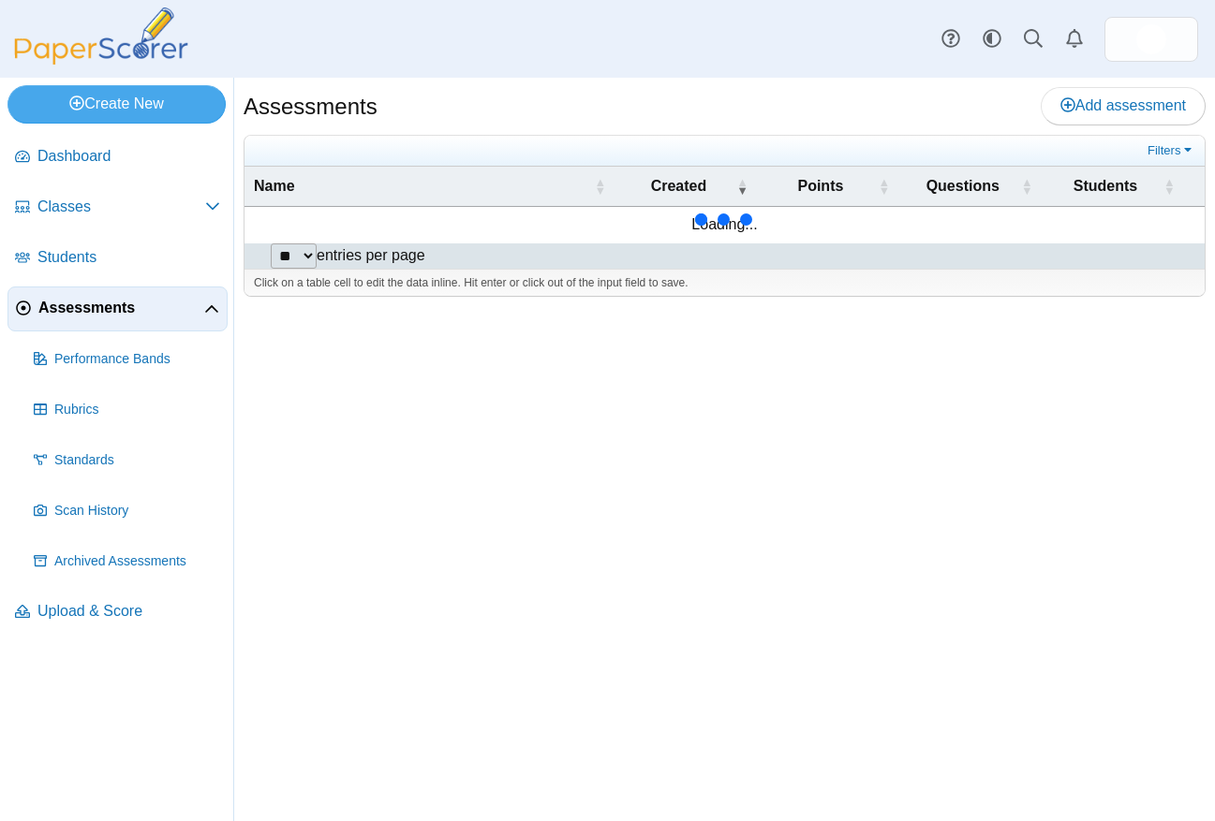 This screenshot has height=821, width=1215. Describe the element at coordinates (1151, 39) in the screenshot. I see `a: ps.aVEBcgCxQUDAswXp` at that location.